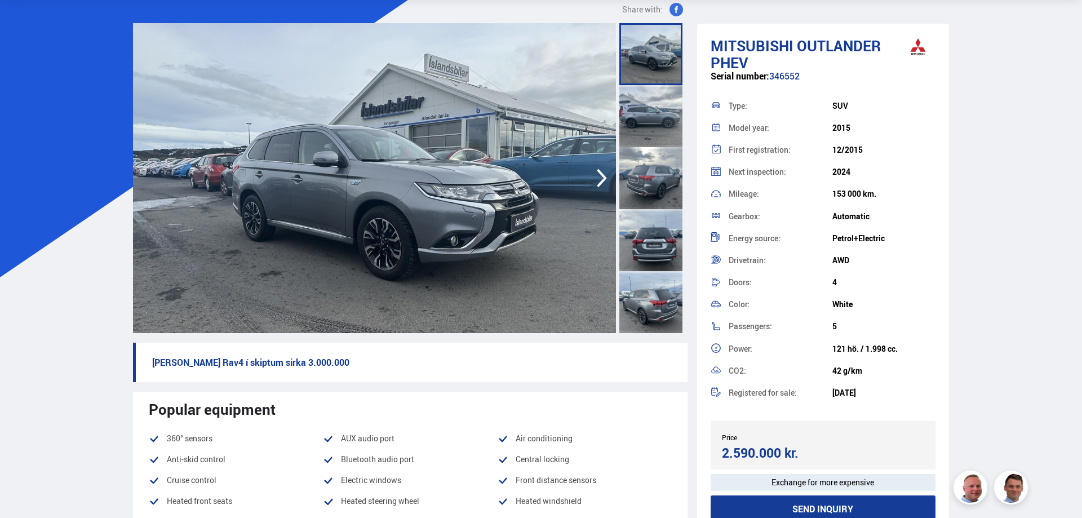 This screenshot has width=1082, height=518. What do you see at coordinates (884, 106) in the screenshot?
I see `div: SUV` at bounding box center [884, 106].